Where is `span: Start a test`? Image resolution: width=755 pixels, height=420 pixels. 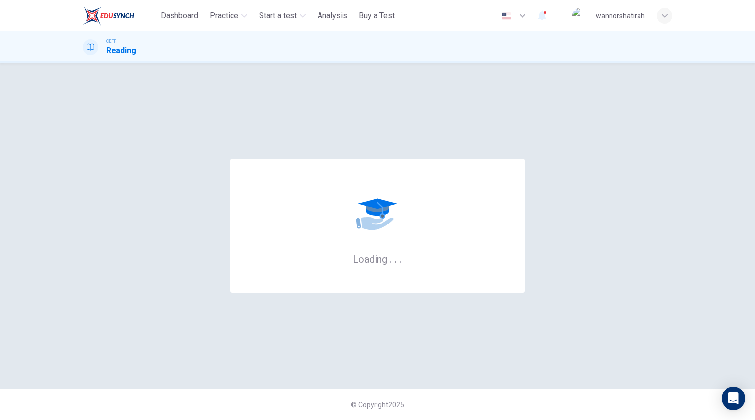
span: Start a test is located at coordinates (278, 16).